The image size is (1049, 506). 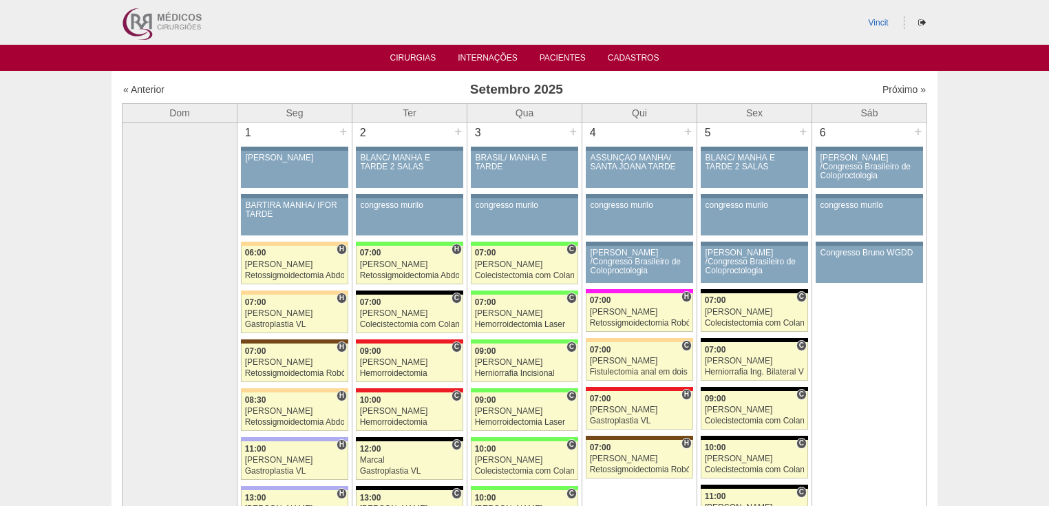 What do you see at coordinates (295, 488) in the screenshot?
I see `div: Key: Christóvão da Gama` at bounding box center [295, 488].